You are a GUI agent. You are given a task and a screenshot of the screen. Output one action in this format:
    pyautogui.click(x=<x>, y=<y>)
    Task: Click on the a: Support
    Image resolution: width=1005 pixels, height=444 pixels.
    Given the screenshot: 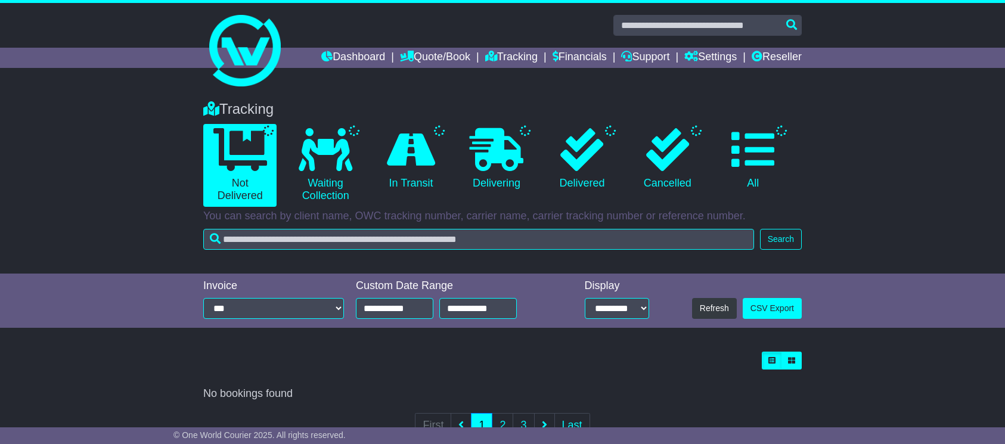 What is the action you would take?
    pyautogui.click(x=645, y=58)
    